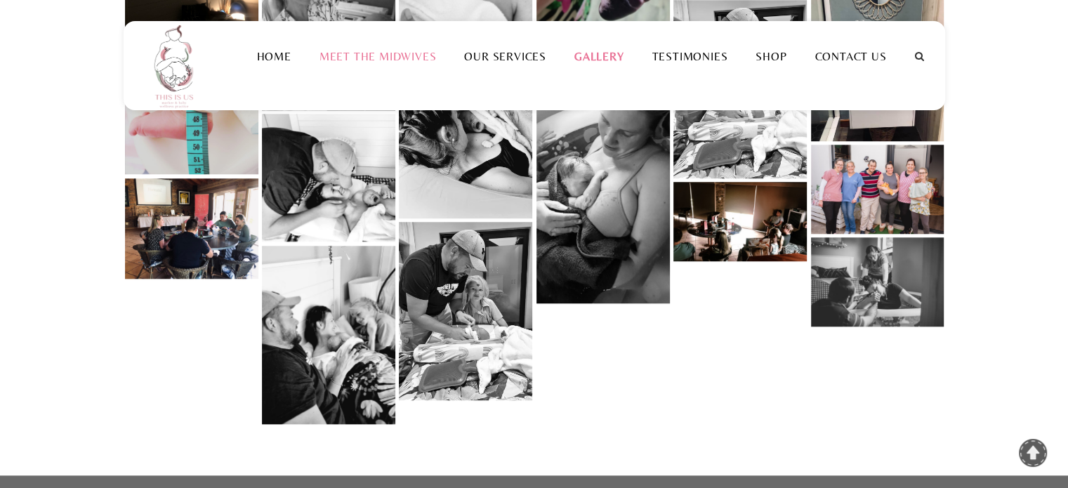 Image resolution: width=1068 pixels, height=488 pixels. I want to click on a: 342510635_1262341821030844_9164546630320053933_n, so click(328, 178).